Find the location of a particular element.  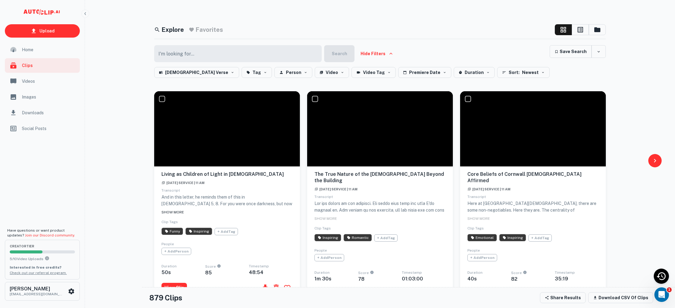

button: Video Tag is located at coordinates (373, 73).